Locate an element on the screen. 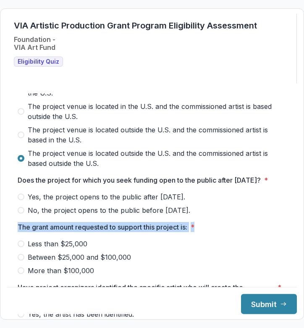  span: Between $25,000 and $100,000 is located at coordinates (79, 257).